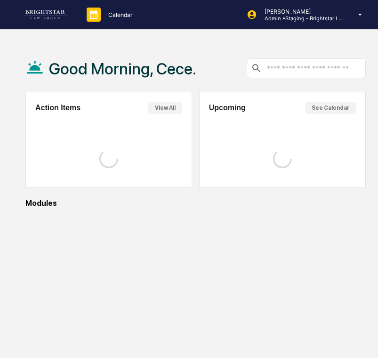  I want to click on a: View All, so click(165, 108).